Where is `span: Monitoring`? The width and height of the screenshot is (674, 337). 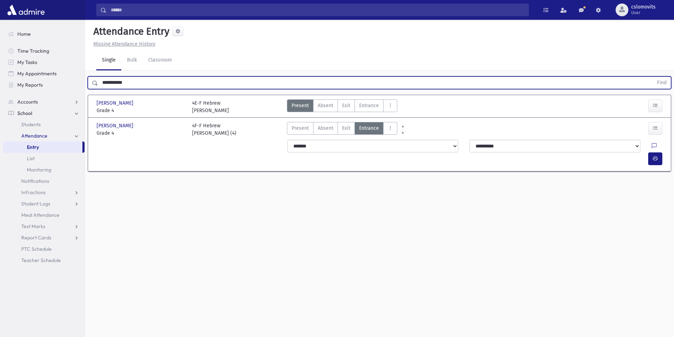 span: Monitoring is located at coordinates (39, 170).